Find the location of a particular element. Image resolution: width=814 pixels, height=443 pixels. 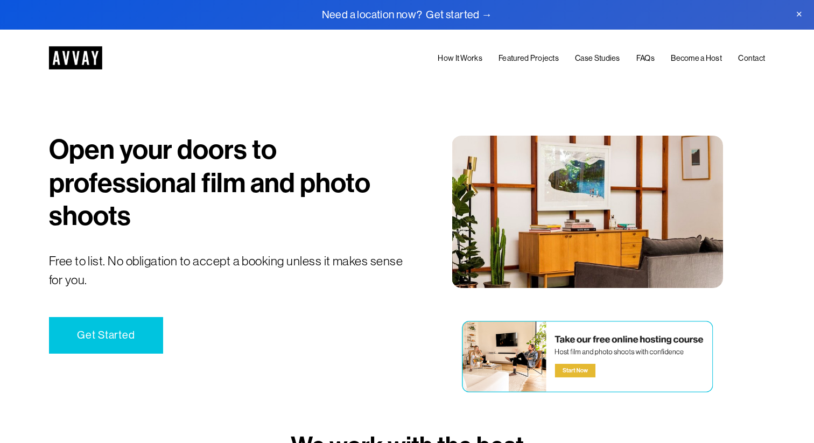

img: AVVAY - The First Nationwide Location Scouting Co. is located at coordinates (75, 58).